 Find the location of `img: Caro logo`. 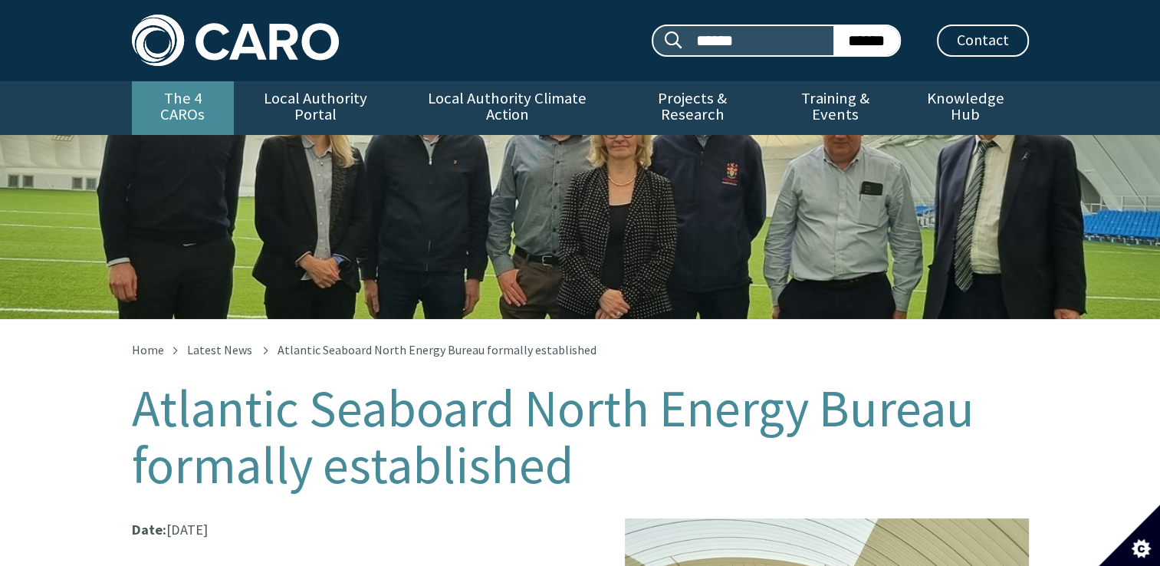

img: Caro logo is located at coordinates (235, 40).